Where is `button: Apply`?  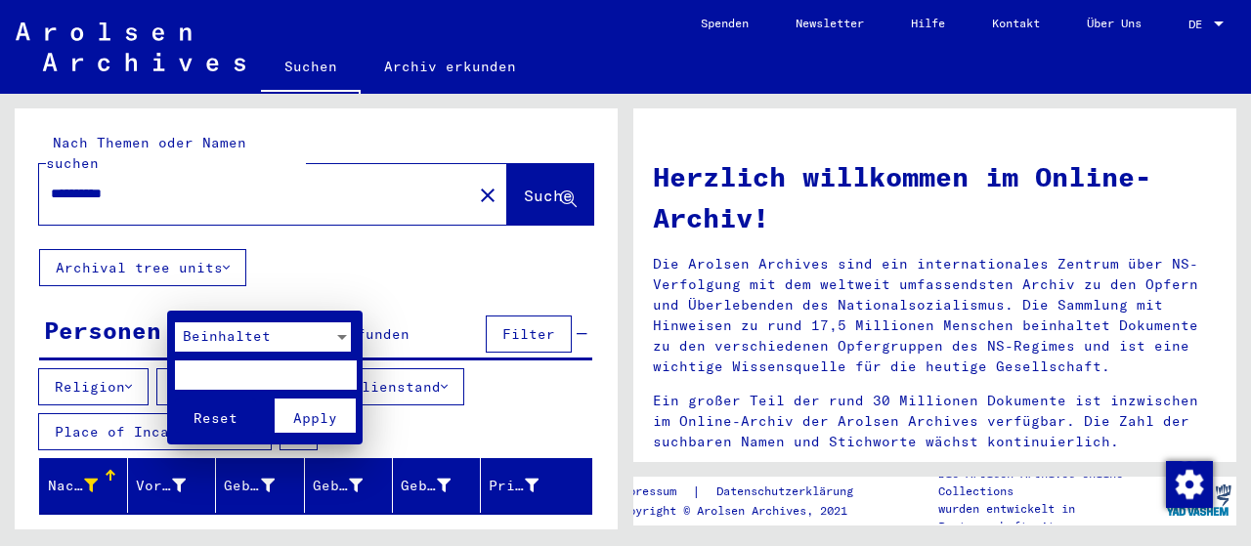 button: Apply is located at coordinates (315, 415).